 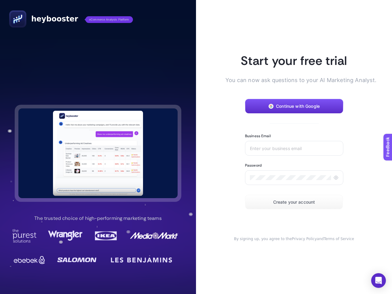 I want to click on img: Purest, so click(x=24, y=236).